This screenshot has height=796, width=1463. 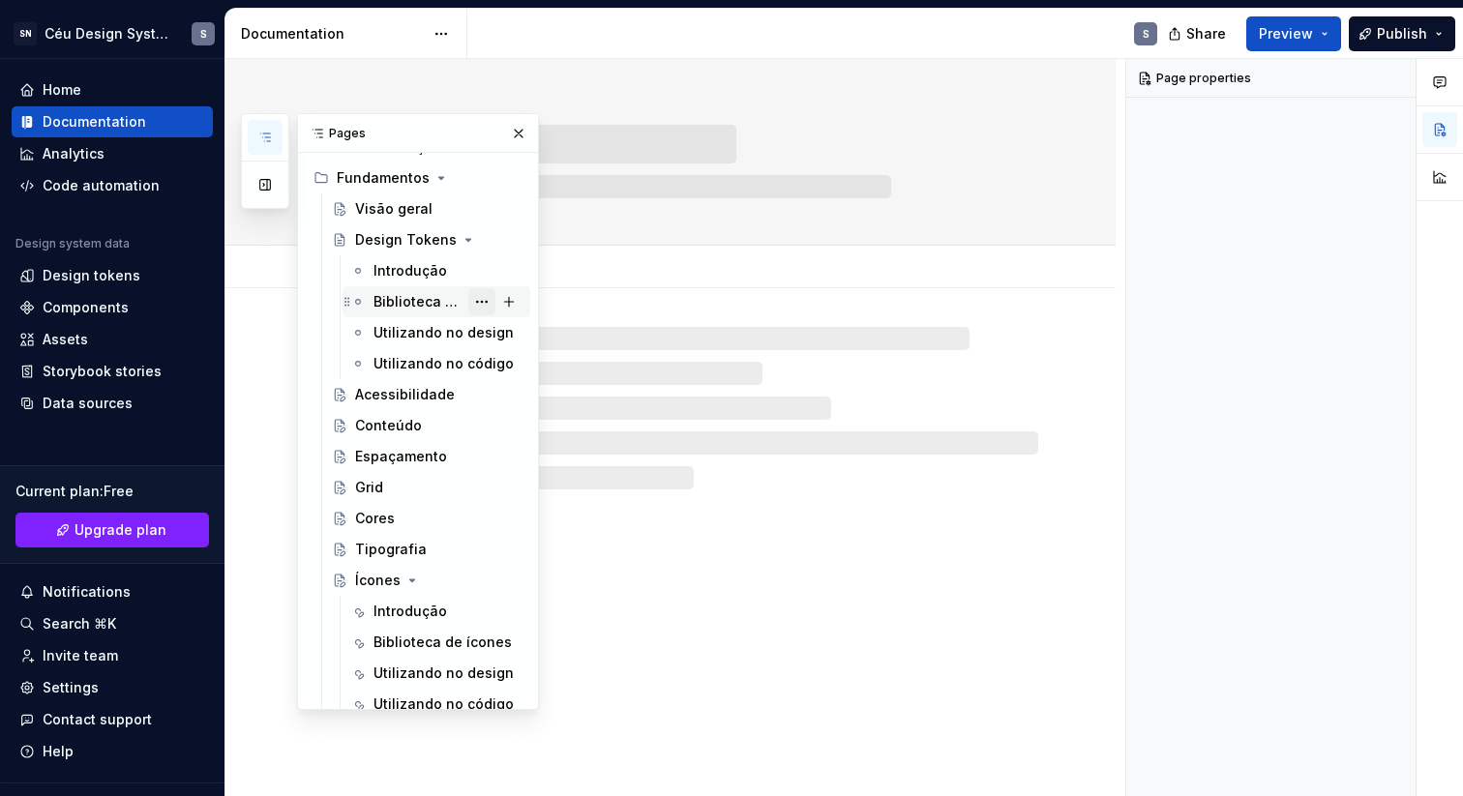 I want to click on a: Tipografia, so click(x=427, y=550).